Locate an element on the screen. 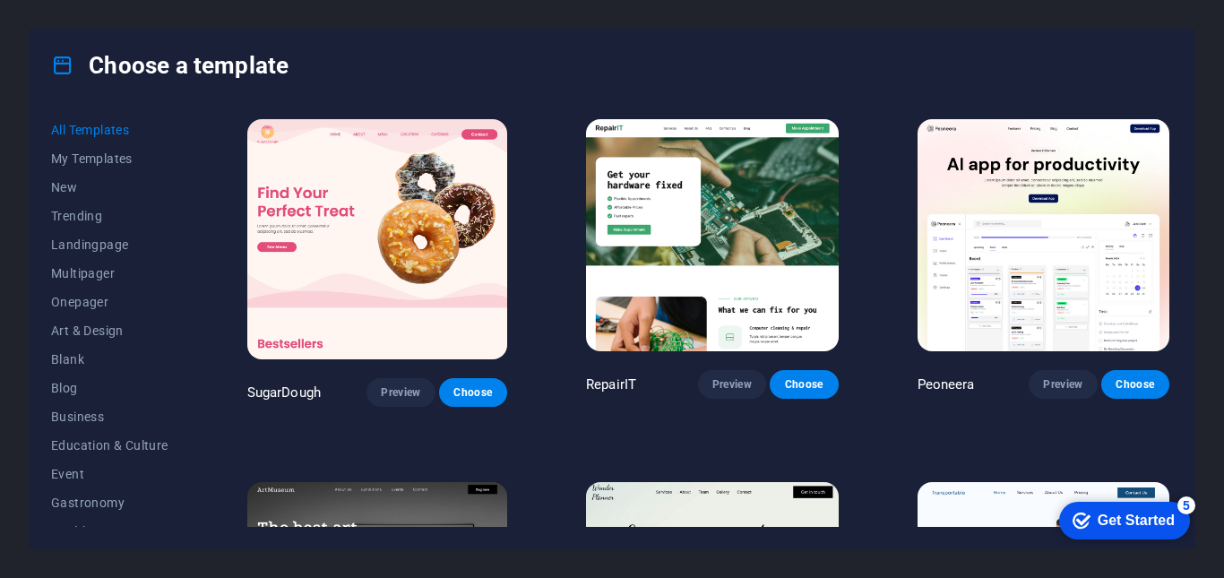  span: Gastronomy is located at coordinates (109, 503).